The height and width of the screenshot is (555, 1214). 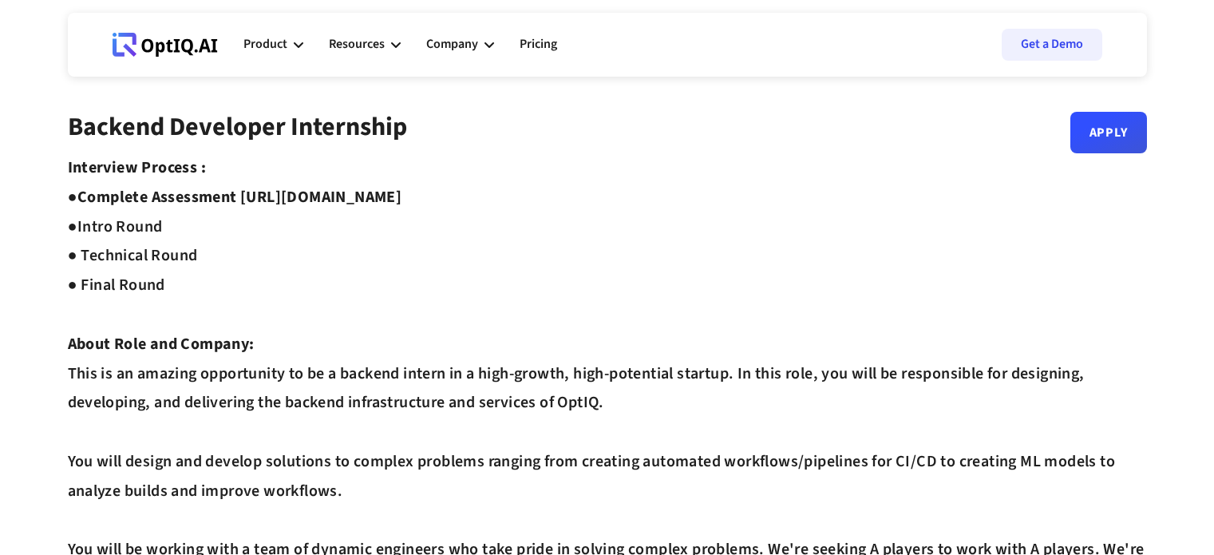 I want to click on a: Apply, so click(x=1108, y=132).